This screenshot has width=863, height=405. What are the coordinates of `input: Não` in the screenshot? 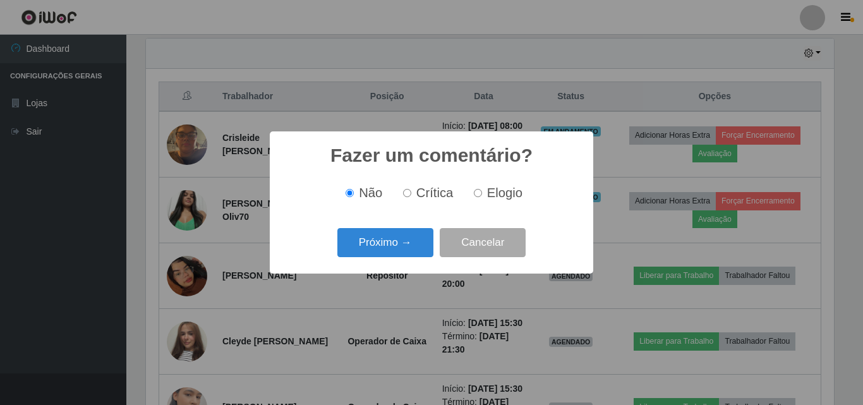 It's located at (349, 193).